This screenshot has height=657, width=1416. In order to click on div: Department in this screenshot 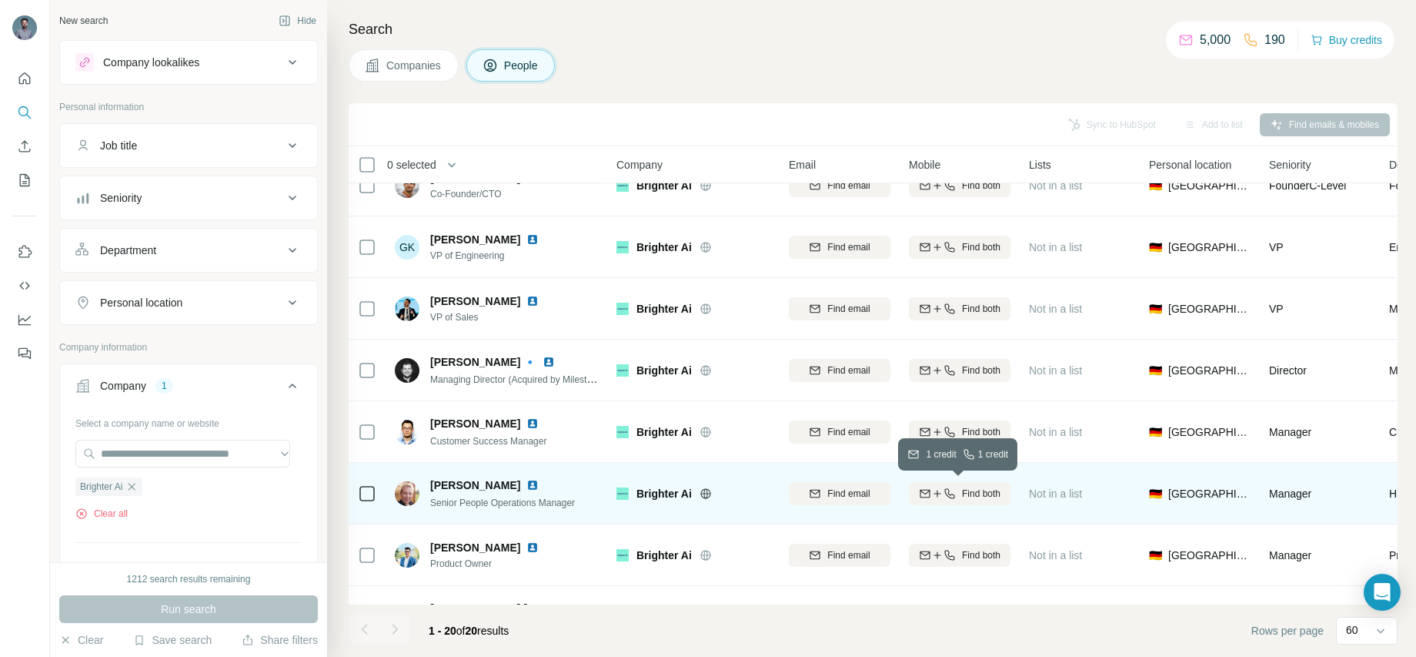, I will do `click(128, 250)`.